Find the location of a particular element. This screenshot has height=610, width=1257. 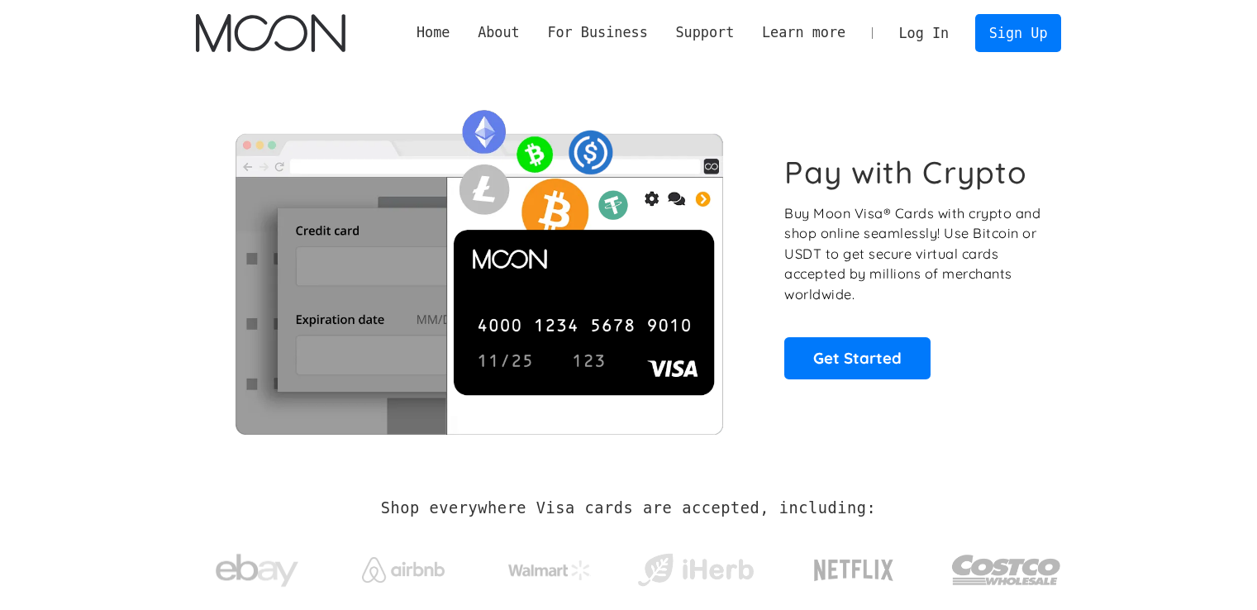

div: About is located at coordinates (498, 32).